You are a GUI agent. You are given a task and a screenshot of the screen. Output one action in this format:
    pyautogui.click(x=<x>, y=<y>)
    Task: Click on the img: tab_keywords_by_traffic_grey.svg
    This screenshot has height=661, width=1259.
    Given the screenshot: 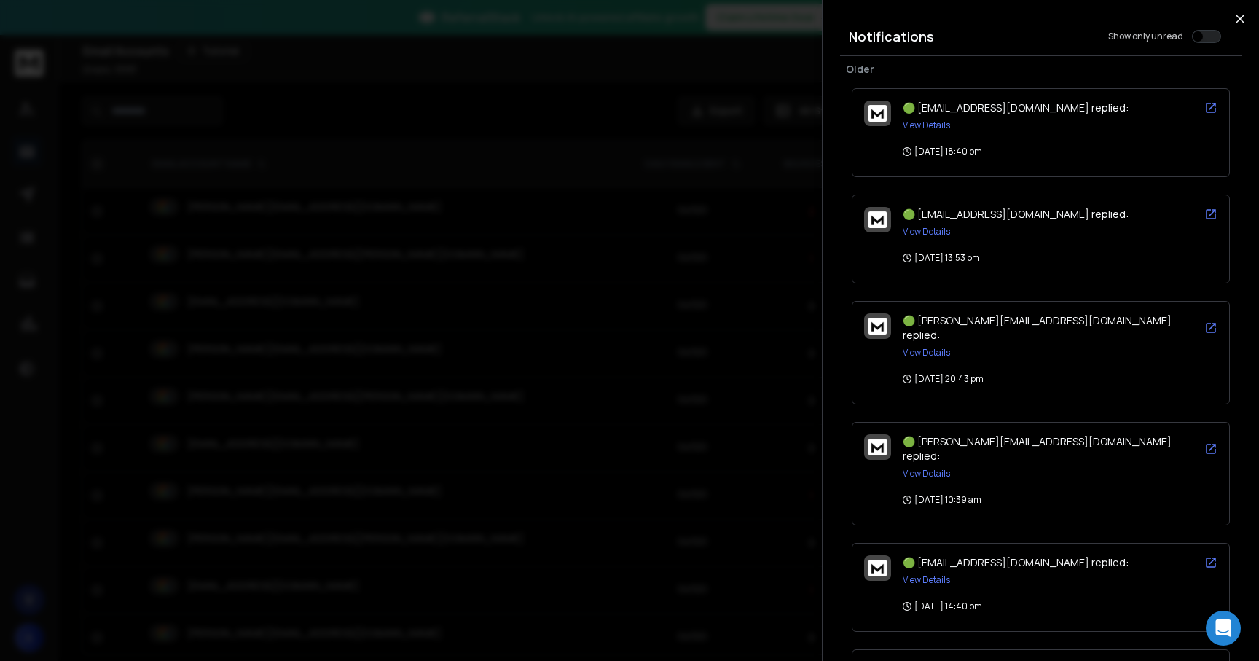 What is the action you would take?
    pyautogui.click(x=151, y=90)
    